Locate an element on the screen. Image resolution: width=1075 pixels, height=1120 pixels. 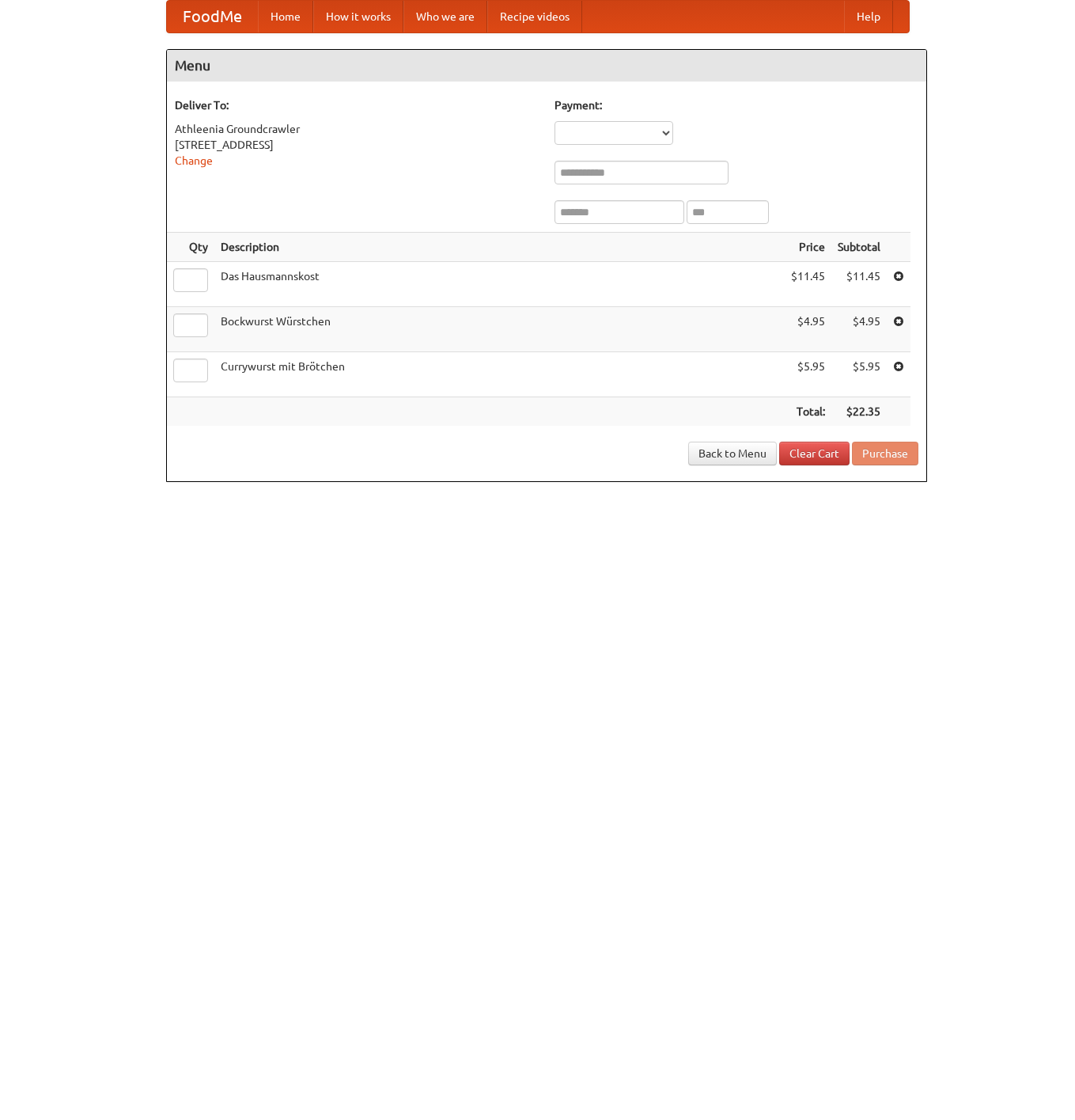
th: Qty is located at coordinates (191, 247).